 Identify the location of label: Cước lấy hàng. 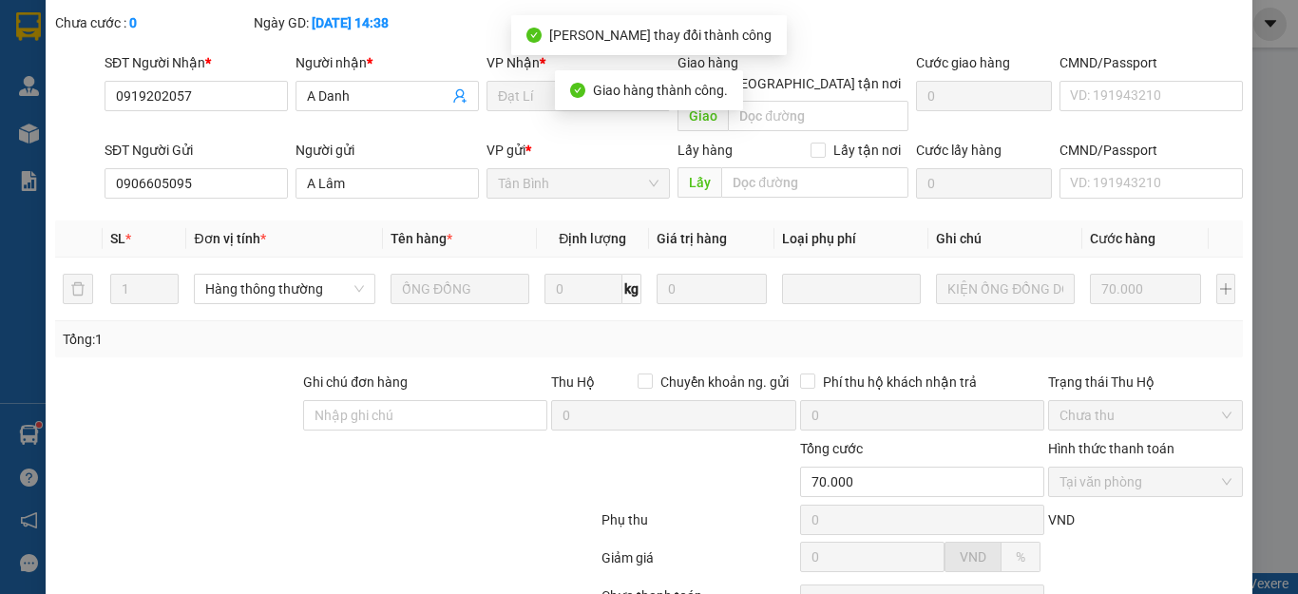
(959, 150).